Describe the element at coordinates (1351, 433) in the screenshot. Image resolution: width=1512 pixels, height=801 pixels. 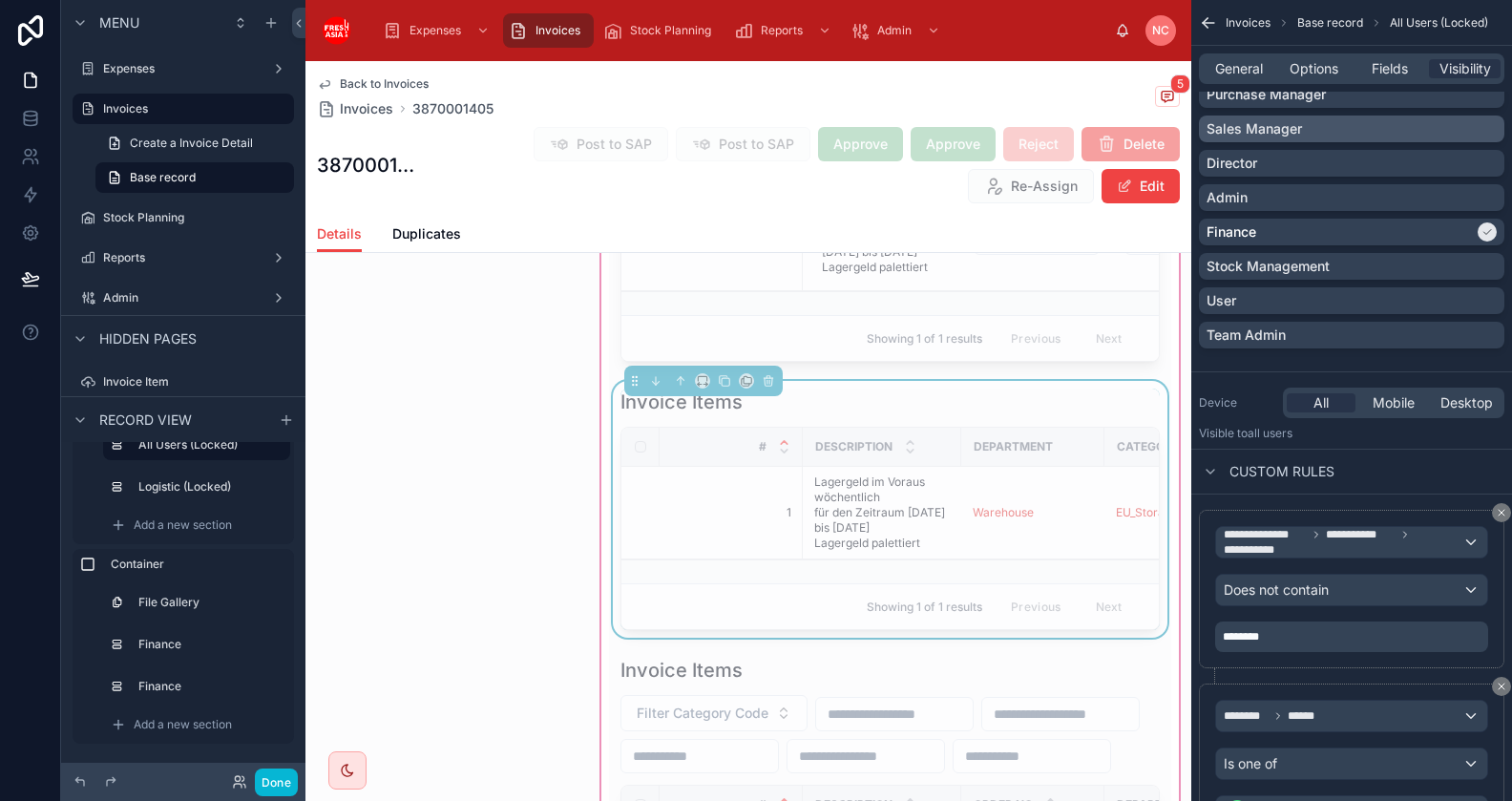
I see `p: Visible to` at that location.